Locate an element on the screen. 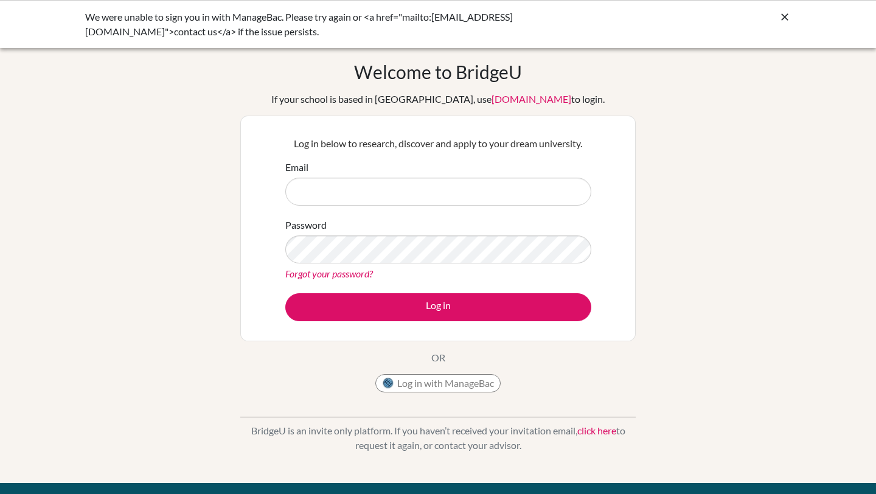 The width and height of the screenshot is (876, 494). a: Forgot your password? is located at coordinates (329, 273).